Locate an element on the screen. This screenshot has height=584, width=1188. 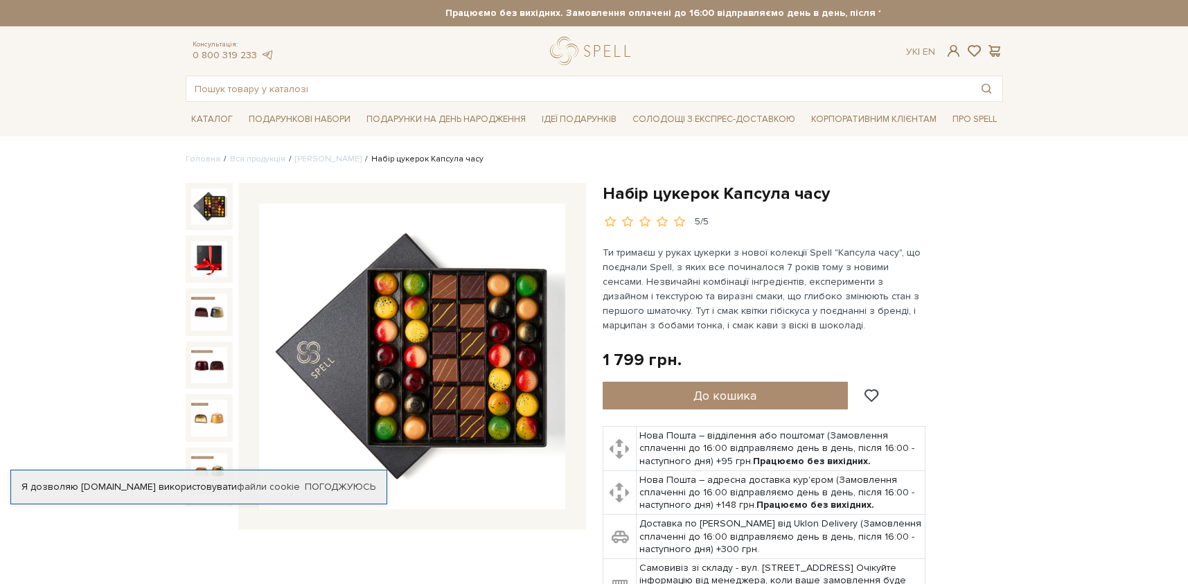
button: До кошика is located at coordinates (725, 396).